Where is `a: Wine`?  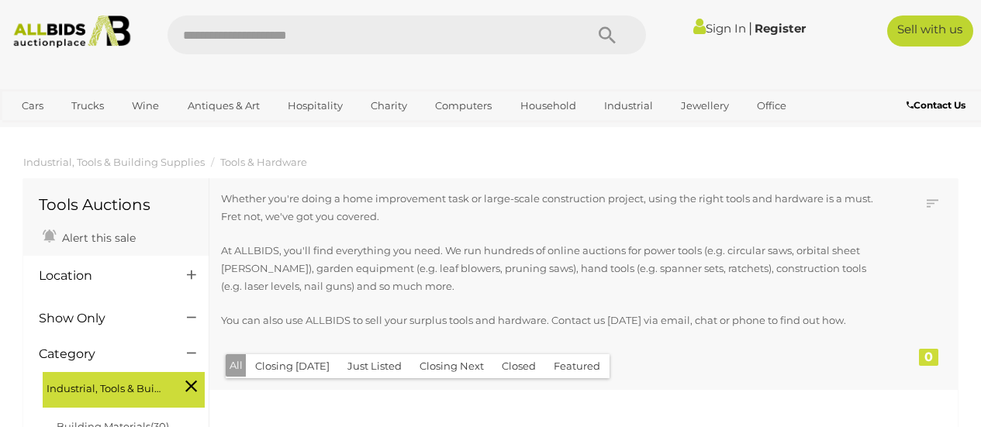
a: Wine is located at coordinates (145, 105).